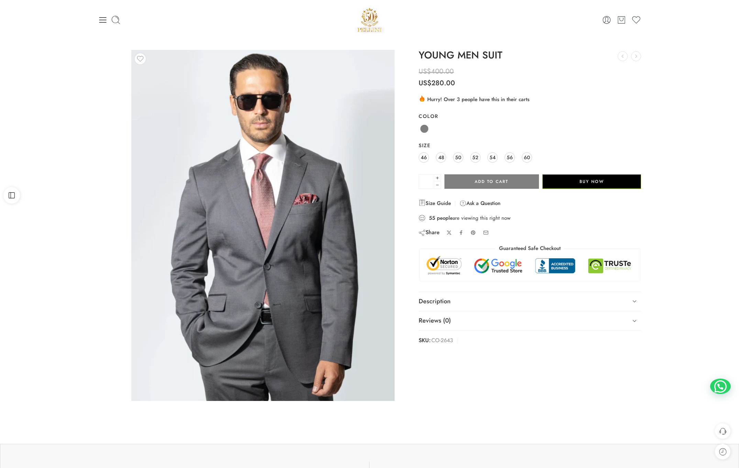 The width and height of the screenshot is (739, 468). I want to click on a: nne2-scaled-1.webp, so click(263, 225).